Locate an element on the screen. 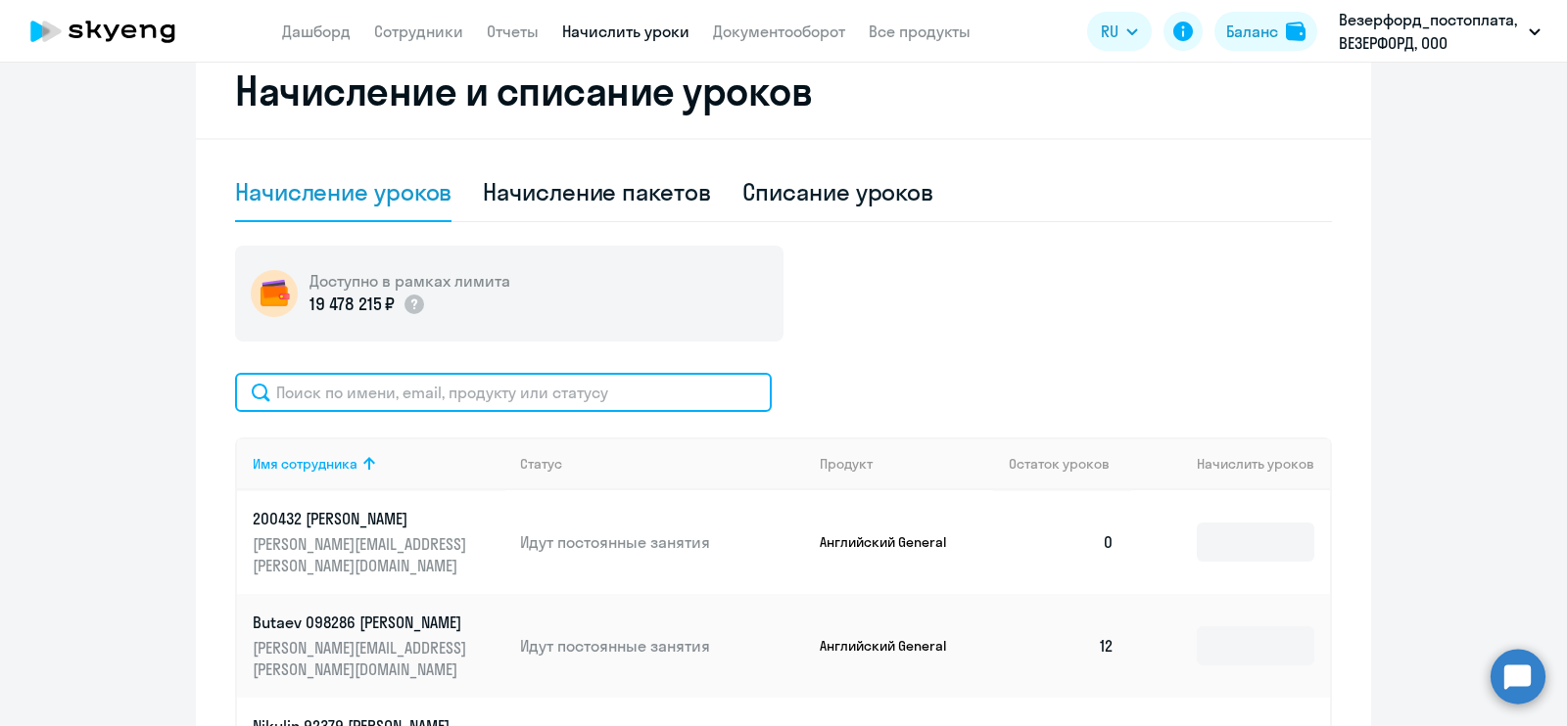 This screenshot has width=1567, height=726. button: RU is located at coordinates (1119, 31).